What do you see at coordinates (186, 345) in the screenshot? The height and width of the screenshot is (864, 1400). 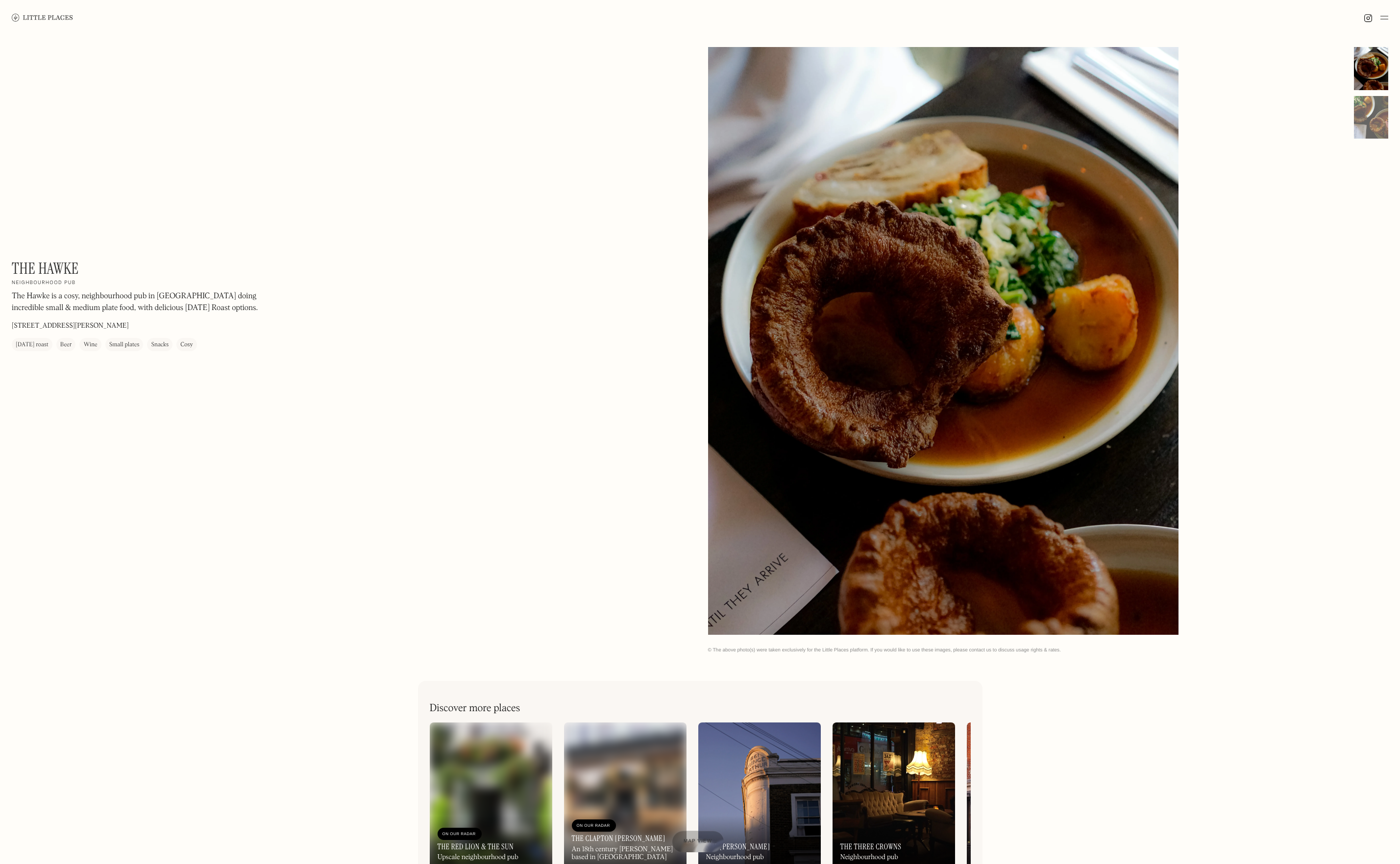 I see `div: Cosy` at bounding box center [186, 345].